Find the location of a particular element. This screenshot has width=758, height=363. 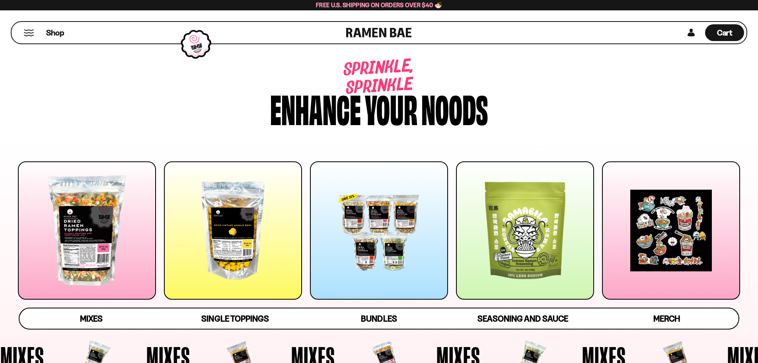

a: Merch is located at coordinates (667, 318).